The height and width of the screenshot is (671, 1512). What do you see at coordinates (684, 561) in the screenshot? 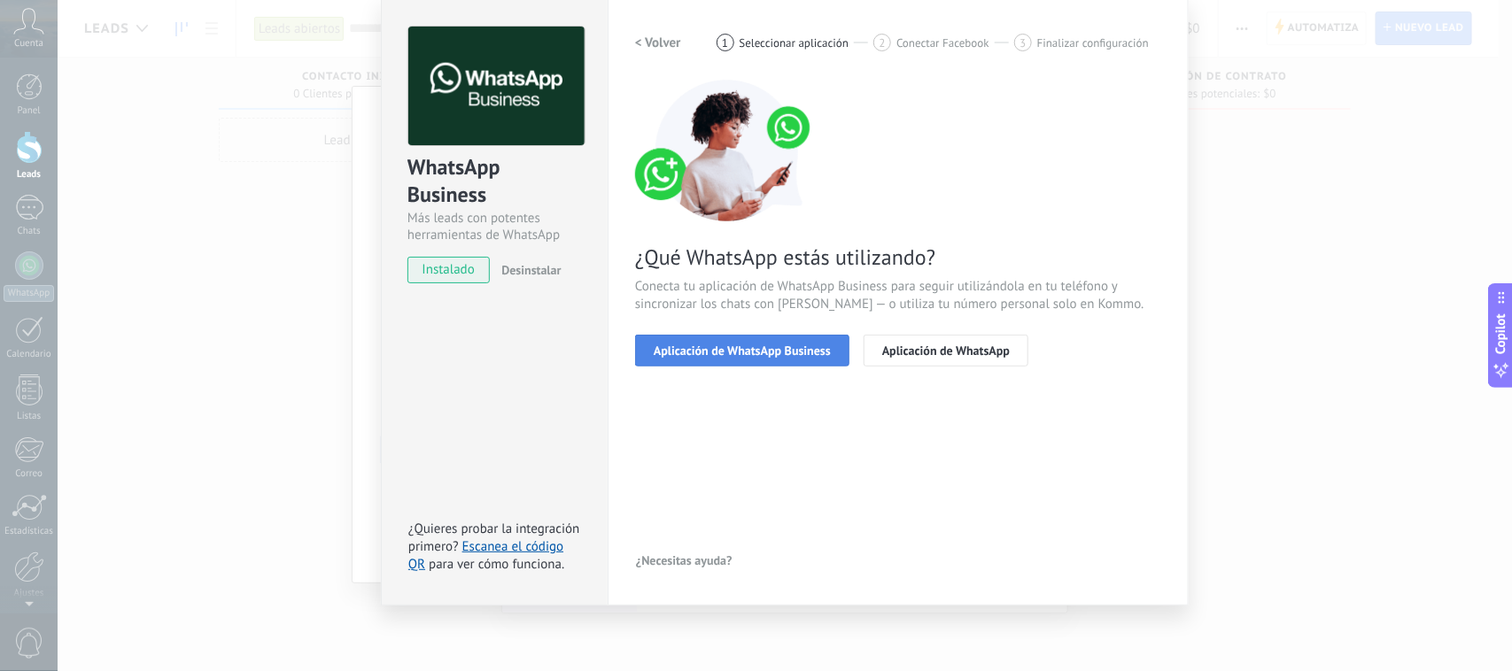
I see `button: ¿Necesitas ayuda?` at bounding box center [684, 561].